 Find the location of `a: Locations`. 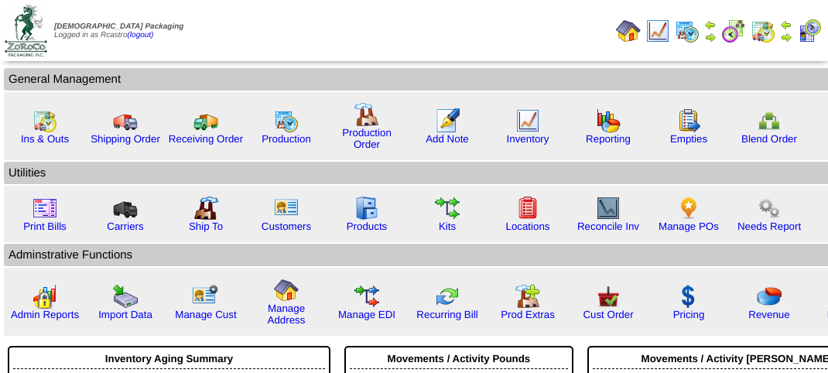

a: Locations is located at coordinates (527, 226).